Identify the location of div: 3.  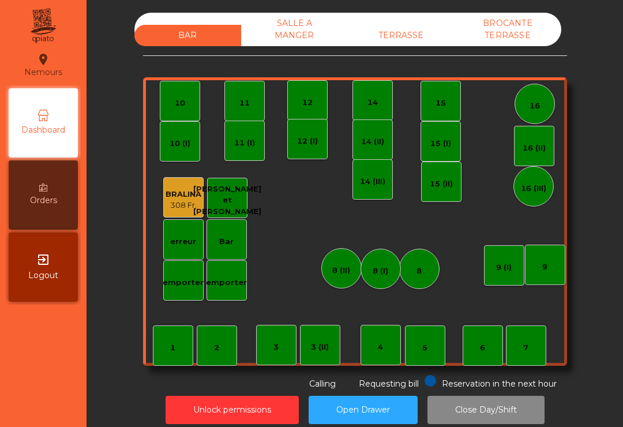
(276, 347).